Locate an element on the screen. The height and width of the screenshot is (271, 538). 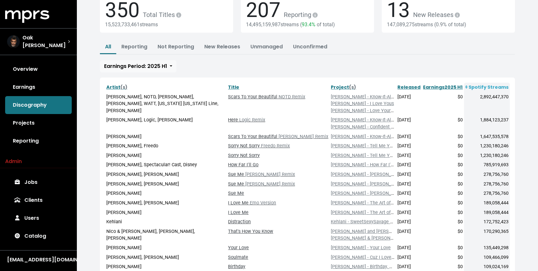
span: Freedo Remix is located at coordinates (275, 146).